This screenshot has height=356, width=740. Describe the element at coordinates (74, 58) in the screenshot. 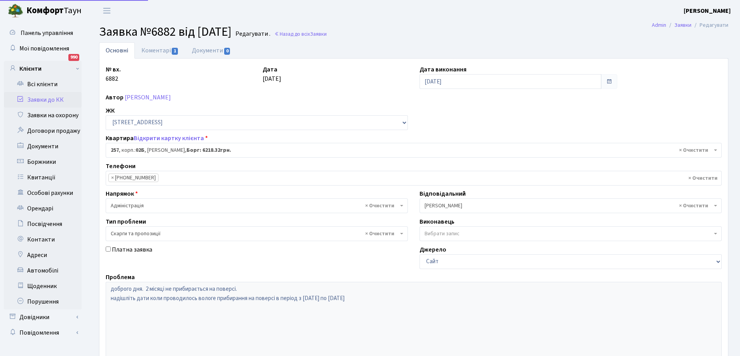

I see `div: 990` at that location.